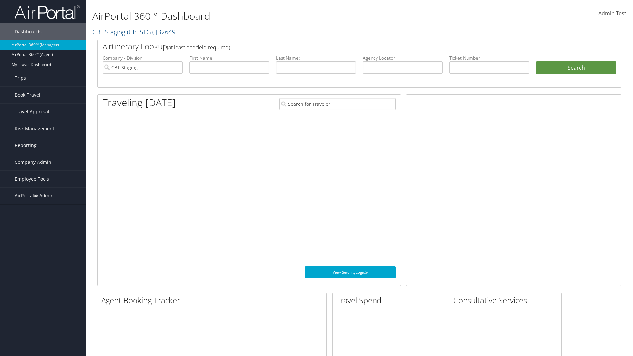 Image resolution: width=633 pixels, height=356 pixels. Describe the element at coordinates (270, 16) in the screenshot. I see `h1: AirPortal 360™ Dashboard` at that location.